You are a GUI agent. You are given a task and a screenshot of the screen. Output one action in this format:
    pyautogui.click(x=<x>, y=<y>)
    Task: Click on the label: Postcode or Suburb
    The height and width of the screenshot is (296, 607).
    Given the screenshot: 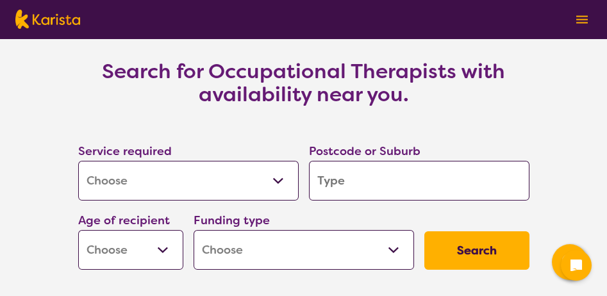 What is the action you would take?
    pyautogui.click(x=365, y=151)
    